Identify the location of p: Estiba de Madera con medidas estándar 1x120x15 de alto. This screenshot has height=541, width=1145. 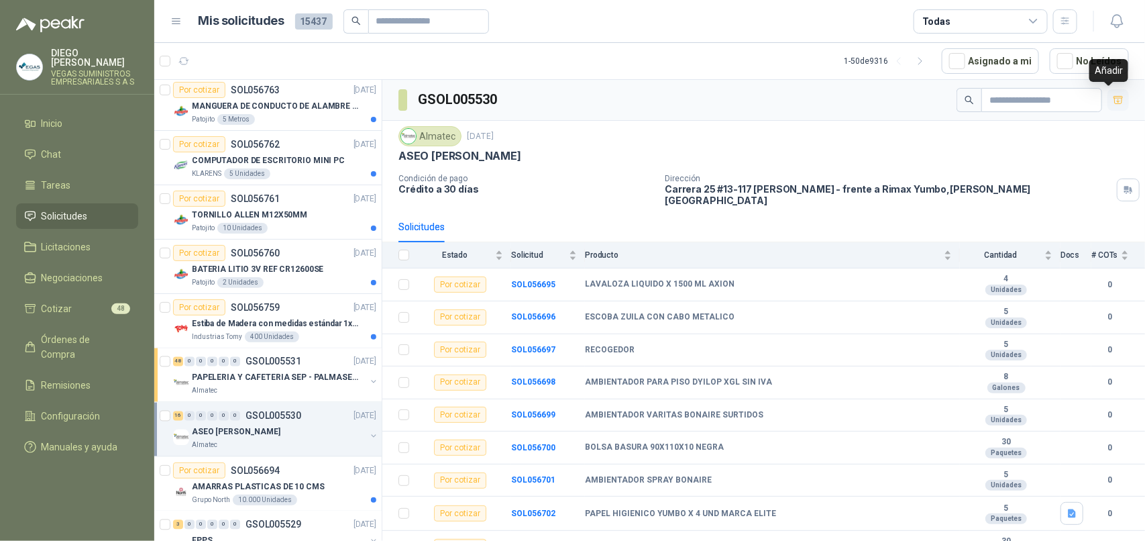
(275, 323).